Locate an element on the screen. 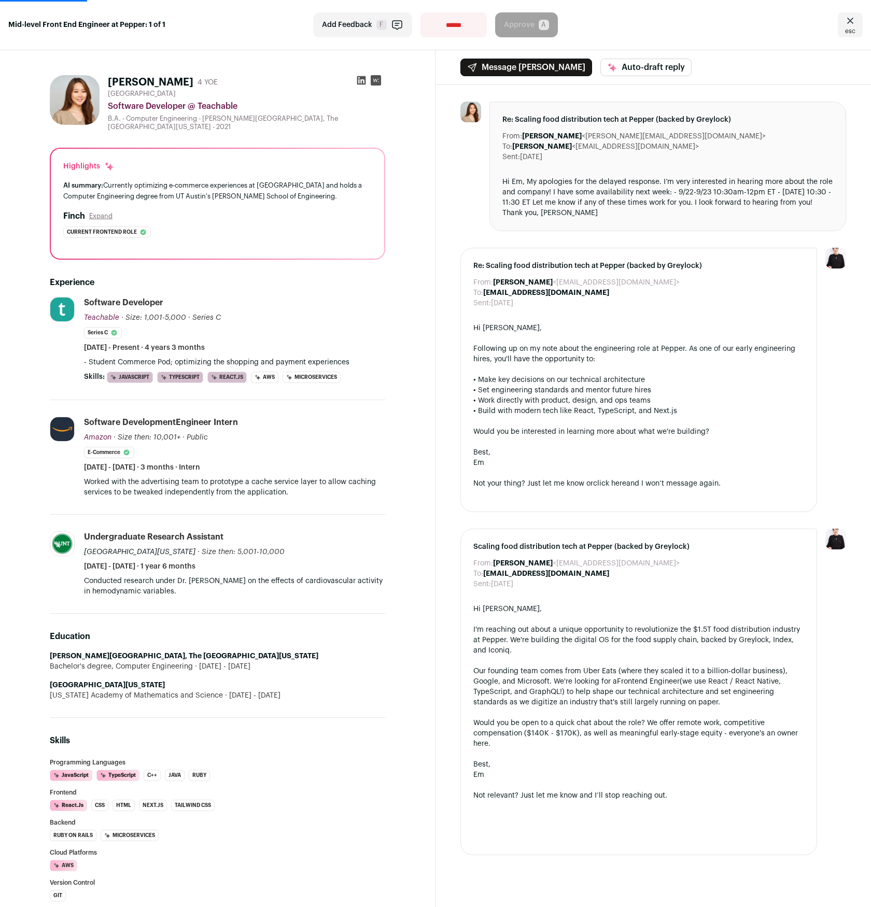  div: Highlights is located at coordinates (89, 166).